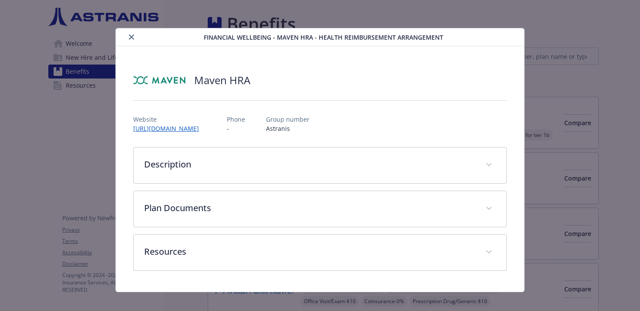 The width and height of the screenshot is (640, 311). I want to click on span: Financial Wellbeing - Maven HRA - Health Reimbursement Arrangement, so click(324, 37).